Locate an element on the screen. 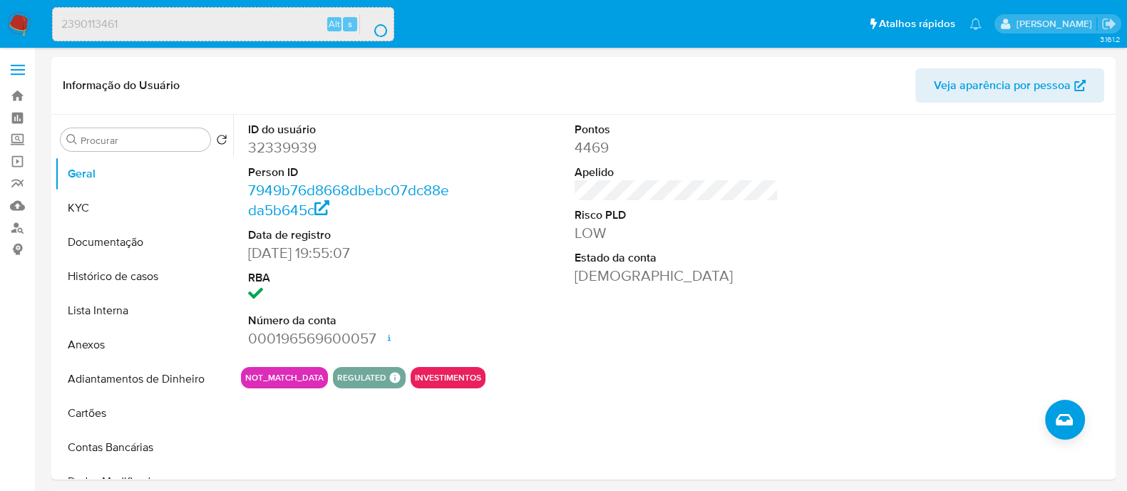 The image size is (1127, 491). input: Procurar is located at coordinates (143, 140).